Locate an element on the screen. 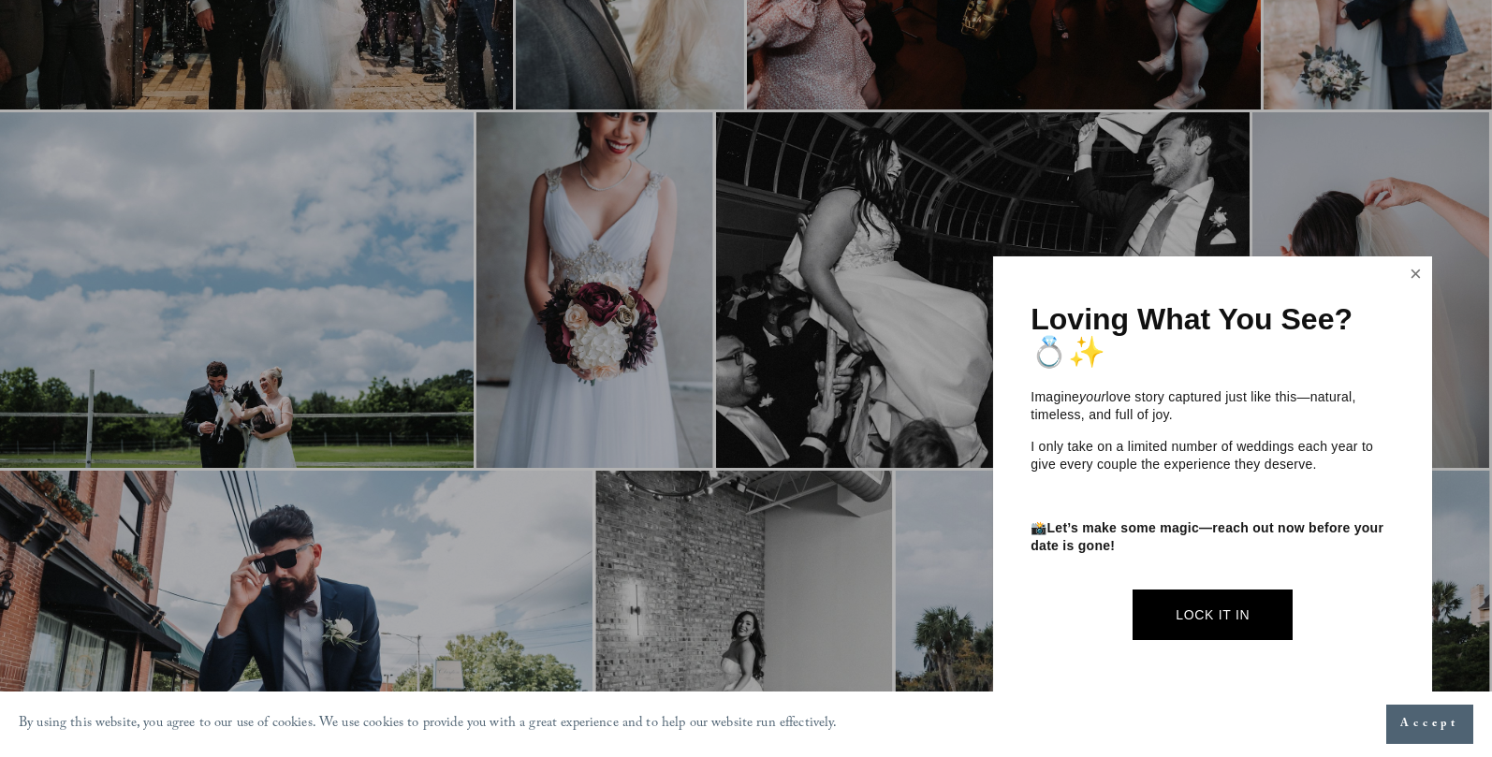 This screenshot has width=1492, height=757. a: Lock It In is located at coordinates (1212, 614).